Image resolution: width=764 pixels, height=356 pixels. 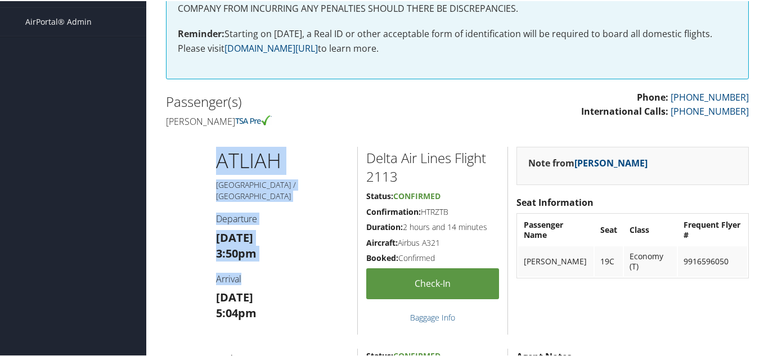 What do you see at coordinates (380, 195) in the screenshot?
I see `strong: Status:` at bounding box center [380, 195].